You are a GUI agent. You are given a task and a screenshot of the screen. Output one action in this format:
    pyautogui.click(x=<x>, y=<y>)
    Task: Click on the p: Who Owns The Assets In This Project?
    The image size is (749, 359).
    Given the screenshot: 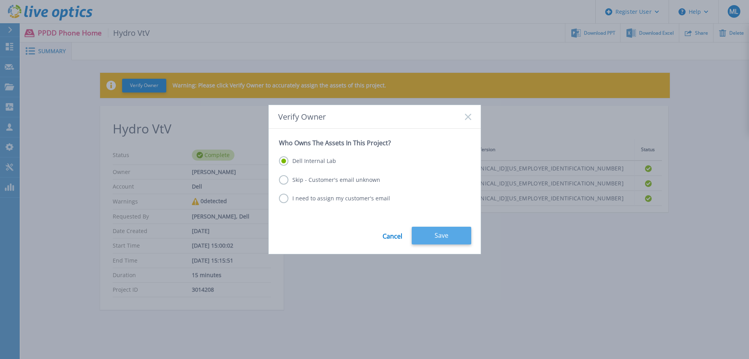 What is the action you would take?
    pyautogui.click(x=375, y=143)
    